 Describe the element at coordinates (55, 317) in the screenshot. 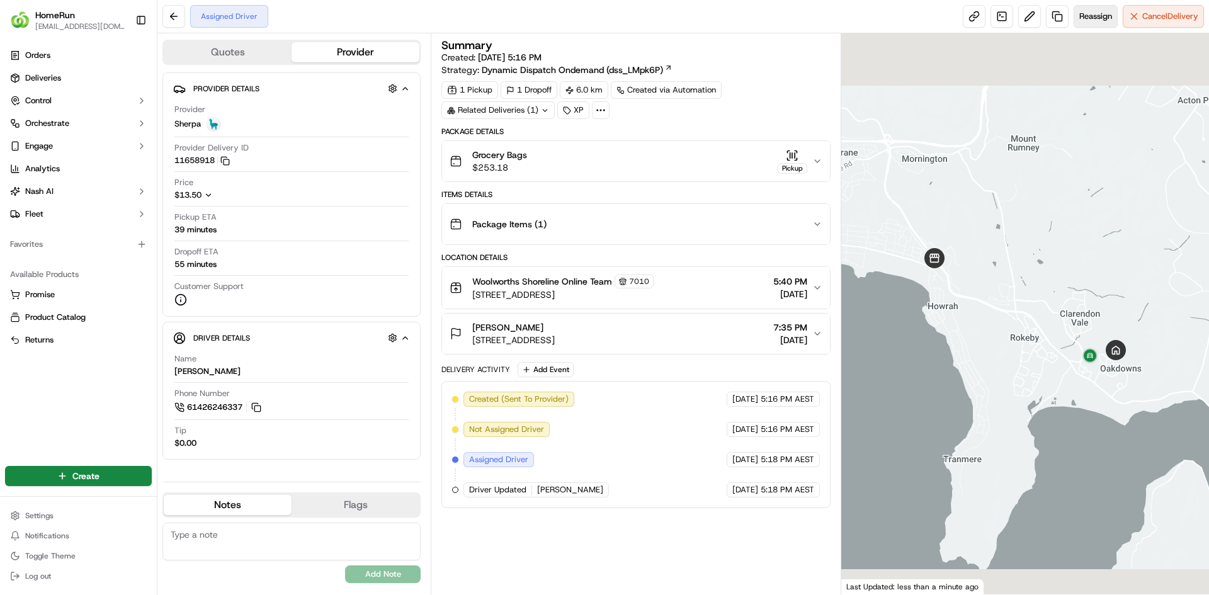

I see `span: Product Catalog` at that location.